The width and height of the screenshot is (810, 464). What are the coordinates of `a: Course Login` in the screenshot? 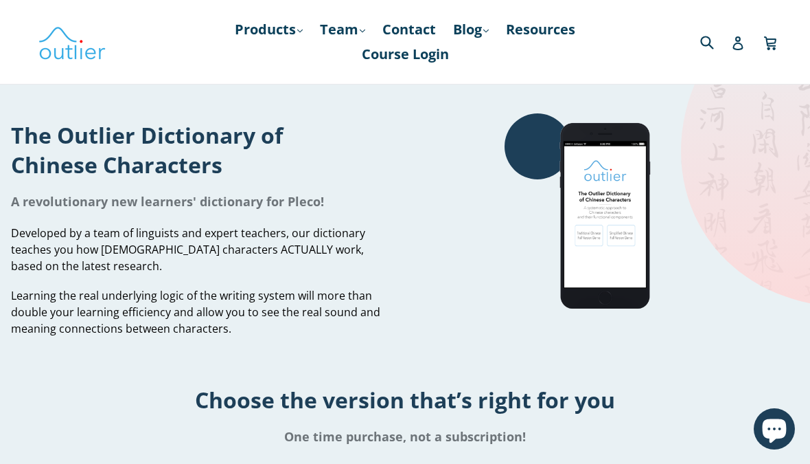 It's located at (405, 54).